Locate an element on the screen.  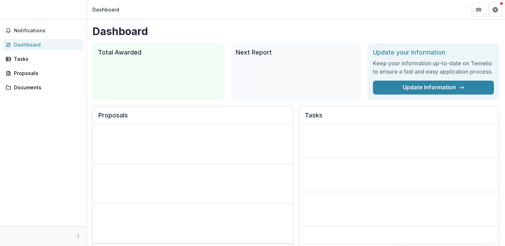
div: Tasks is located at coordinates (46, 59).